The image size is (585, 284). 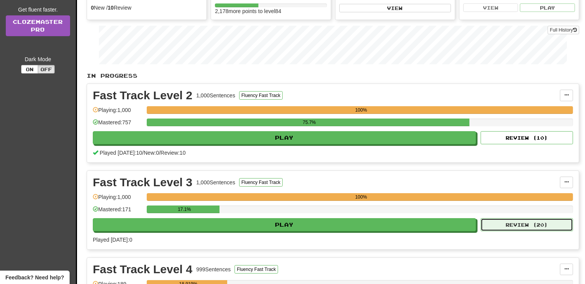 What do you see at coordinates (38, 59) in the screenshot?
I see `div: Dark Mode` at bounding box center [38, 59].